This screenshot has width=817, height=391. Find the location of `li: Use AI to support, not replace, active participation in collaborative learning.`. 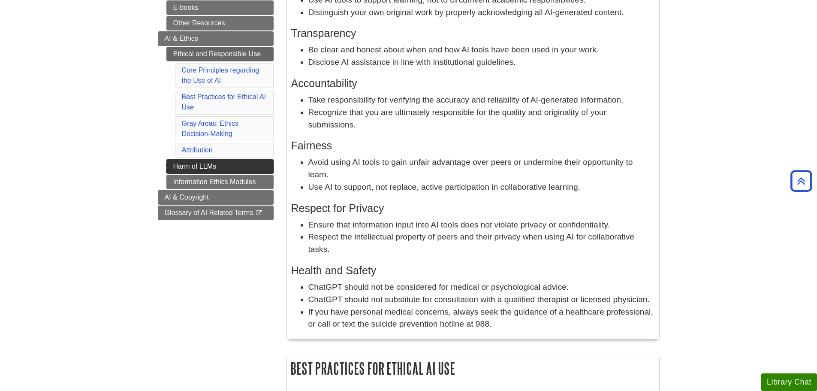

li: Use AI to support, not replace, active participation in collaborative learning. is located at coordinates (482, 187).